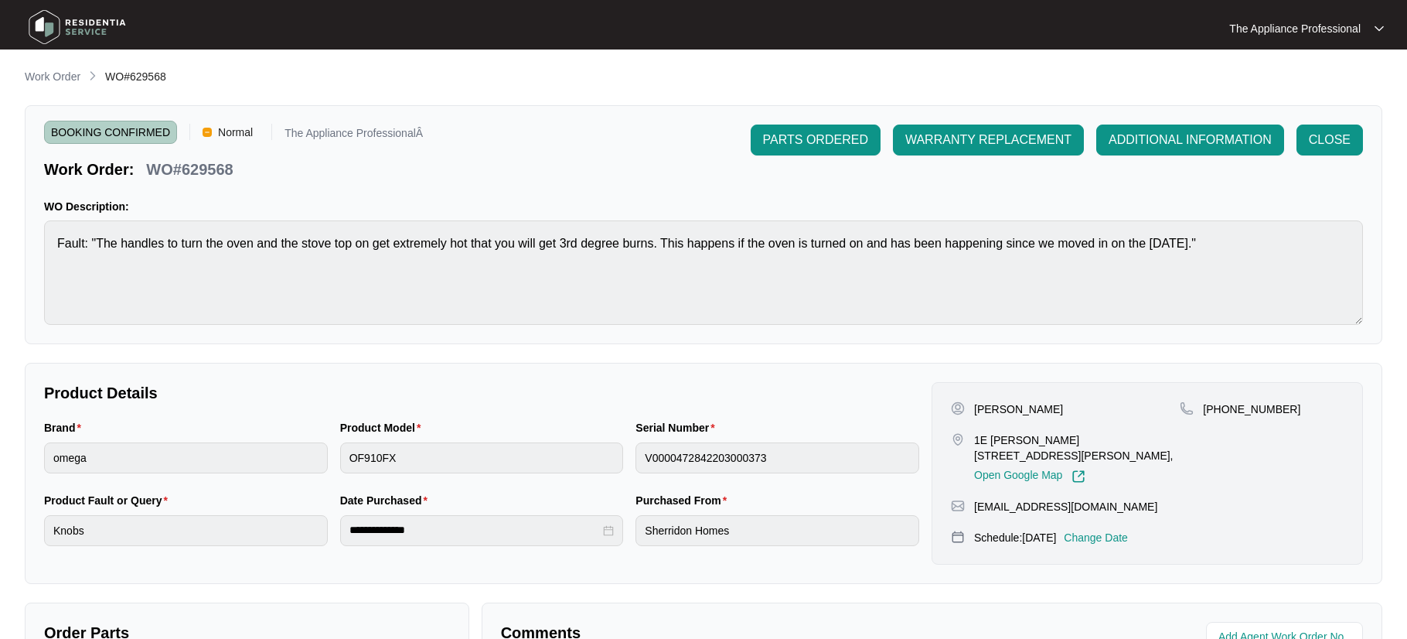 This screenshot has height=639, width=1407. Describe the element at coordinates (1295, 29) in the screenshot. I see `p: The Appliance Professional` at that location.